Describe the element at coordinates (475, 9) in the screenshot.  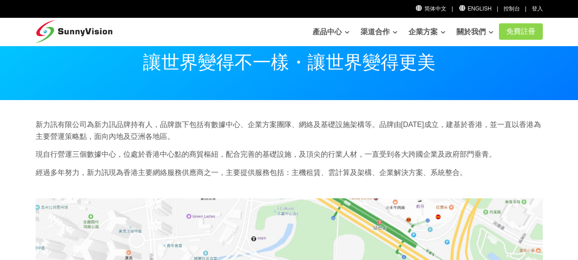
I see `a: English` at that location.